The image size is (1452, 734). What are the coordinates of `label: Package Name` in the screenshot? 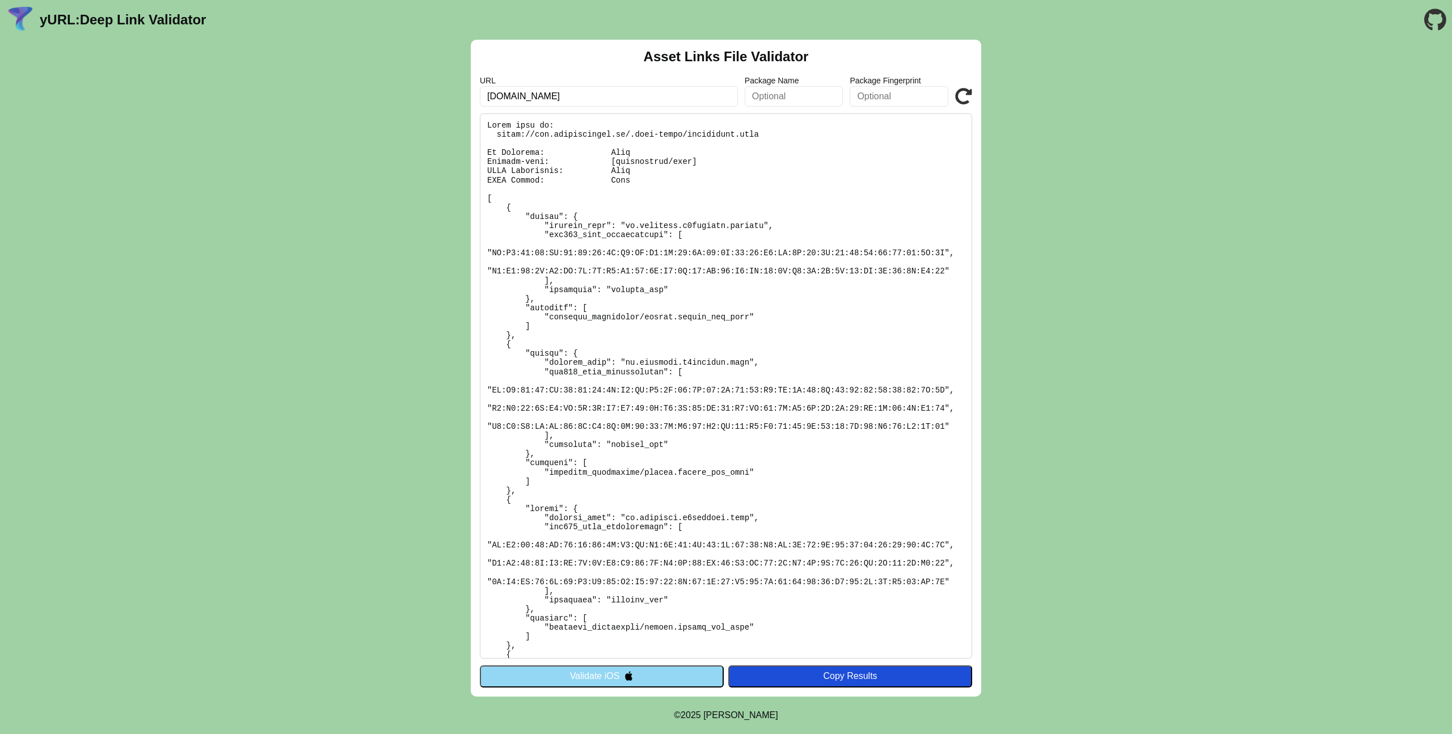 It's located at (794, 81).